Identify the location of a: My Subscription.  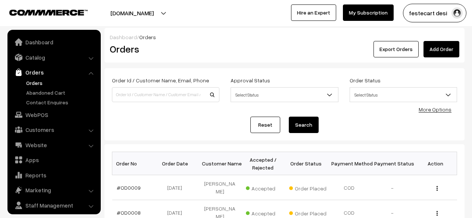
(368, 13).